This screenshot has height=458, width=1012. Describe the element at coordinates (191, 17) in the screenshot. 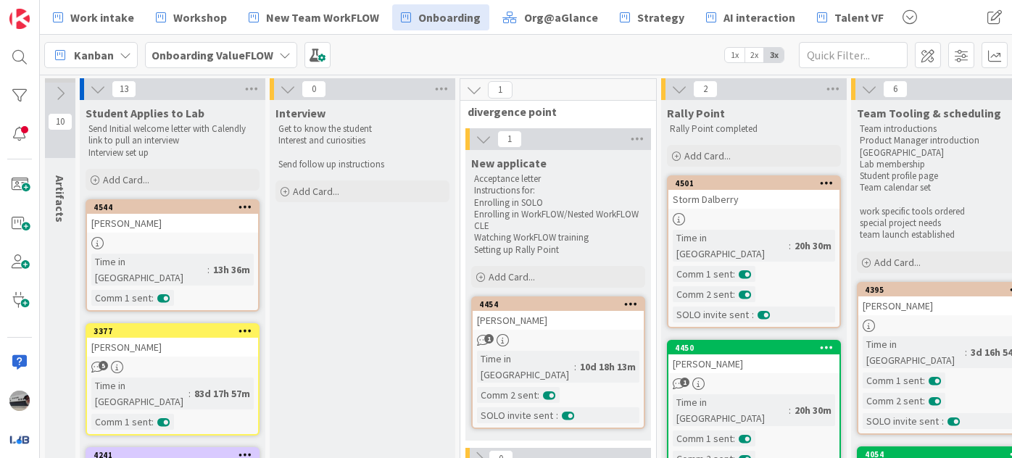

I see `a: Workshop` at that location.